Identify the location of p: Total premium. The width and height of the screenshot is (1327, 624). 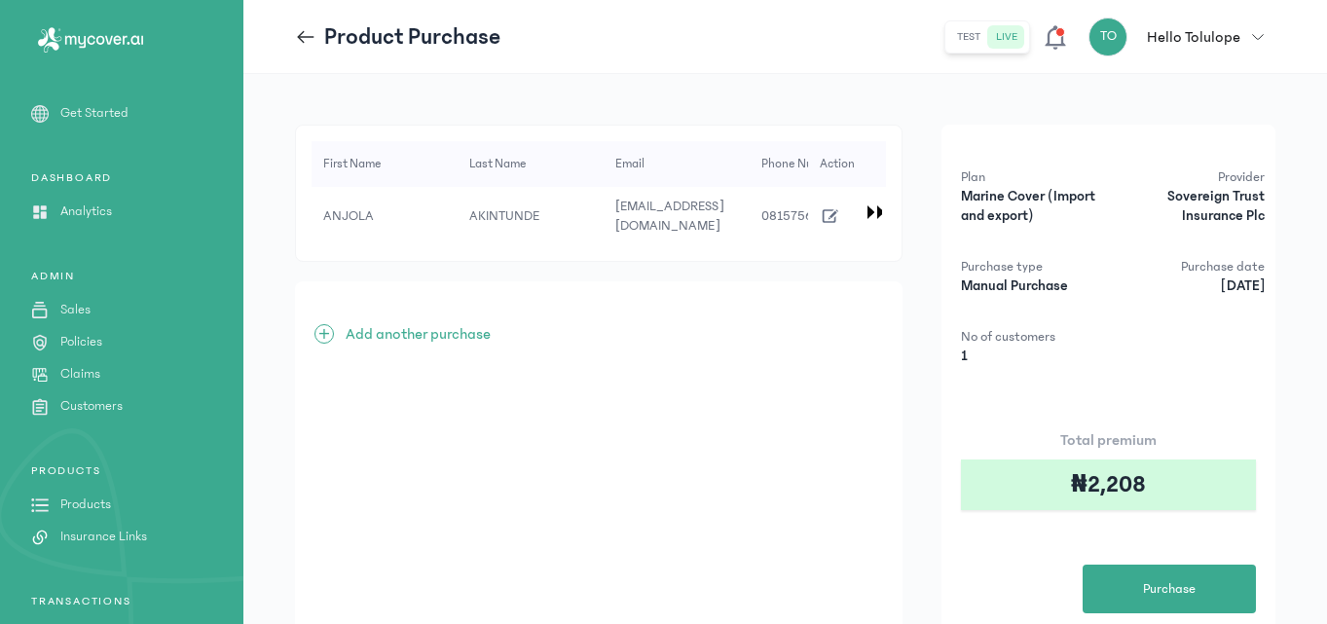
(1108, 440).